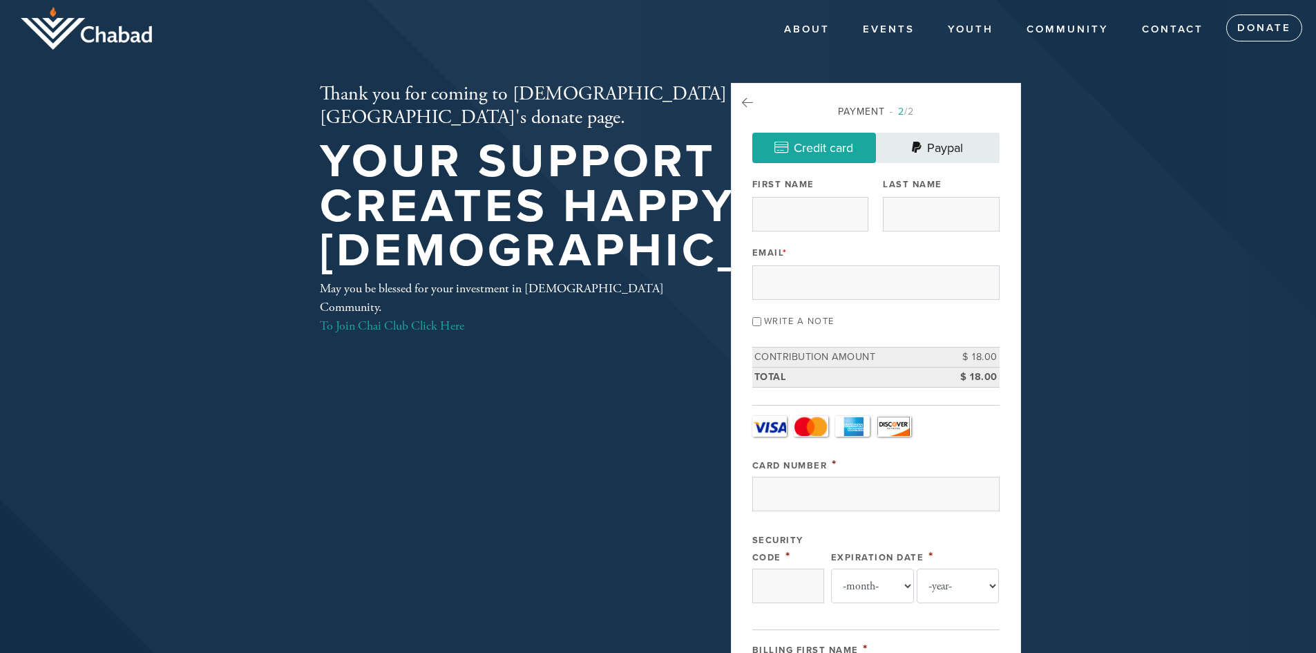 The width and height of the screenshot is (1316, 653). I want to click on label: Last Name, so click(913, 185).